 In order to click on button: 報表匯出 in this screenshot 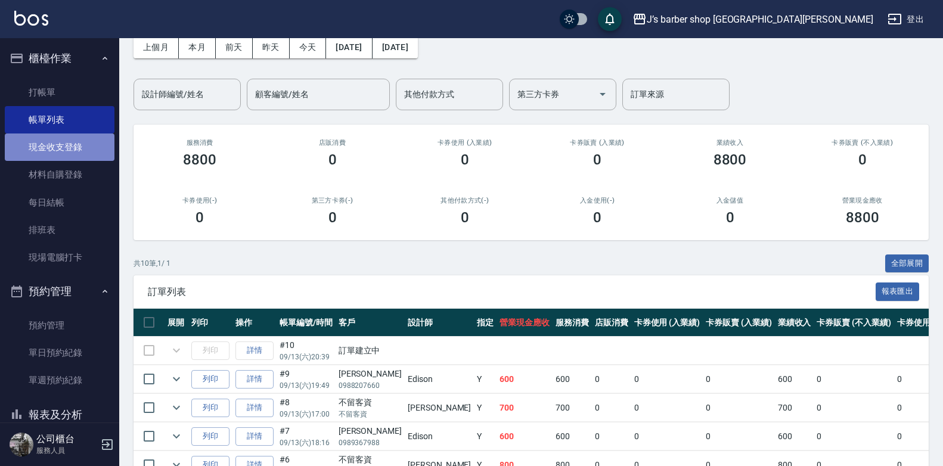, I will do `click(898, 291)`.